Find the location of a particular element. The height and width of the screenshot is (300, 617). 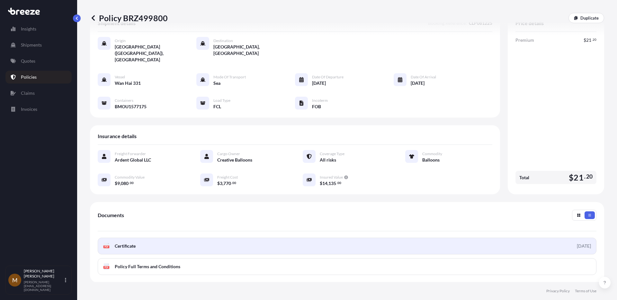

span: 080 is located at coordinates (125, 183).